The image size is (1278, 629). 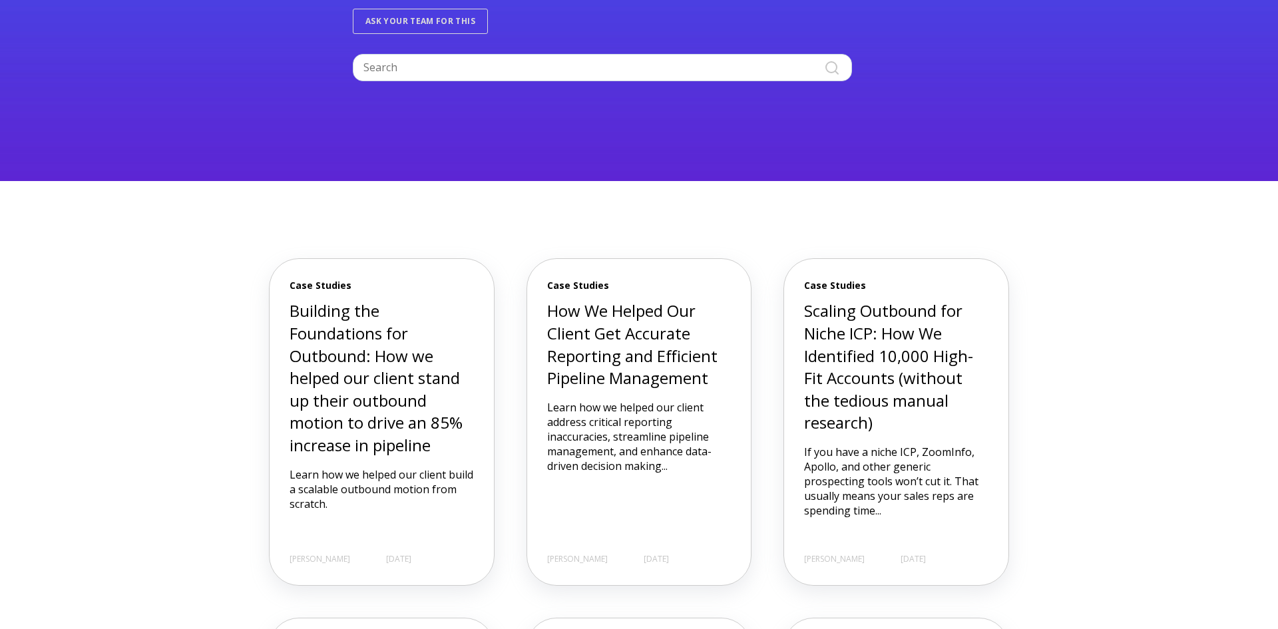 I want to click on a: Ask Your Team For This, so click(x=420, y=21).